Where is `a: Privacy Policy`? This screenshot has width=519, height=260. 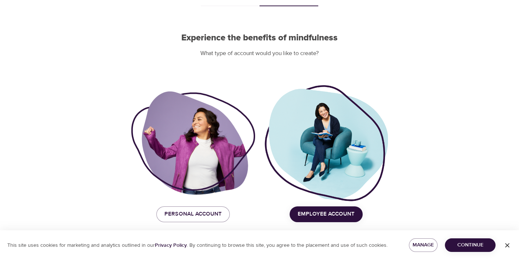
a: Privacy Policy is located at coordinates (171, 245).